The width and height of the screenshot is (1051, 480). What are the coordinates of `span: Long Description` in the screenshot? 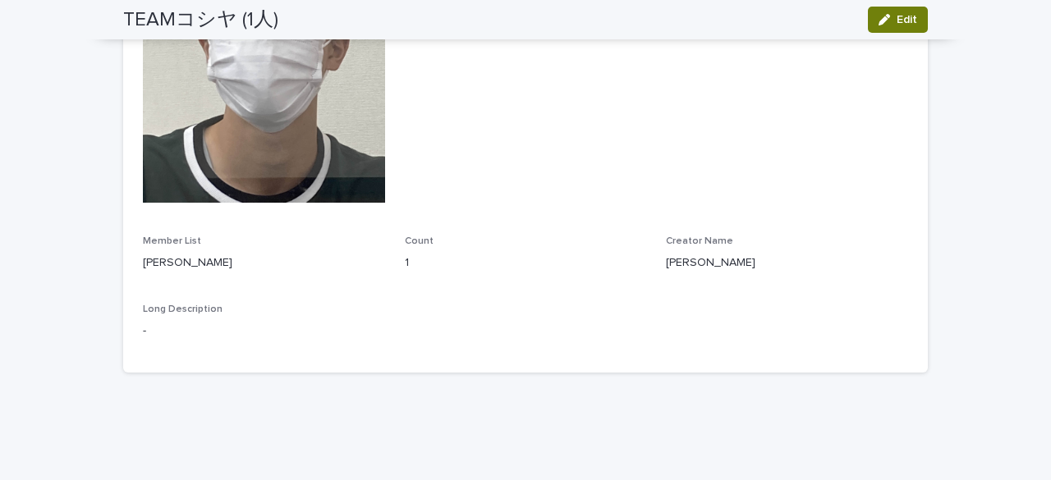 It's located at (182, 310).